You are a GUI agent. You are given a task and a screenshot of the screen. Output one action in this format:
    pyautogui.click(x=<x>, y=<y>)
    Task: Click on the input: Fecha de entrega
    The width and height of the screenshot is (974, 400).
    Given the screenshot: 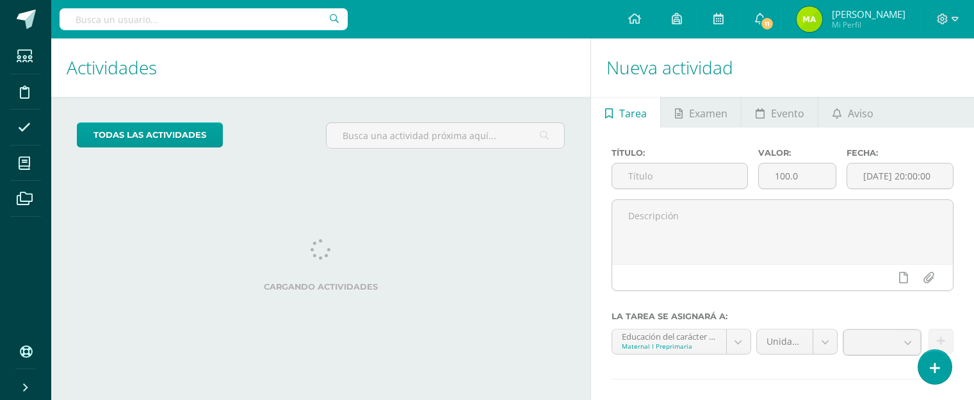 What is the action you would take?
    pyautogui.click(x=900, y=175)
    